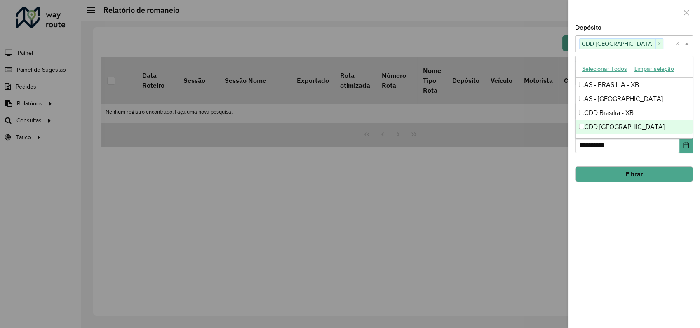  What do you see at coordinates (679, 44) in the screenshot?
I see `span: Clear all` at bounding box center [679, 44].